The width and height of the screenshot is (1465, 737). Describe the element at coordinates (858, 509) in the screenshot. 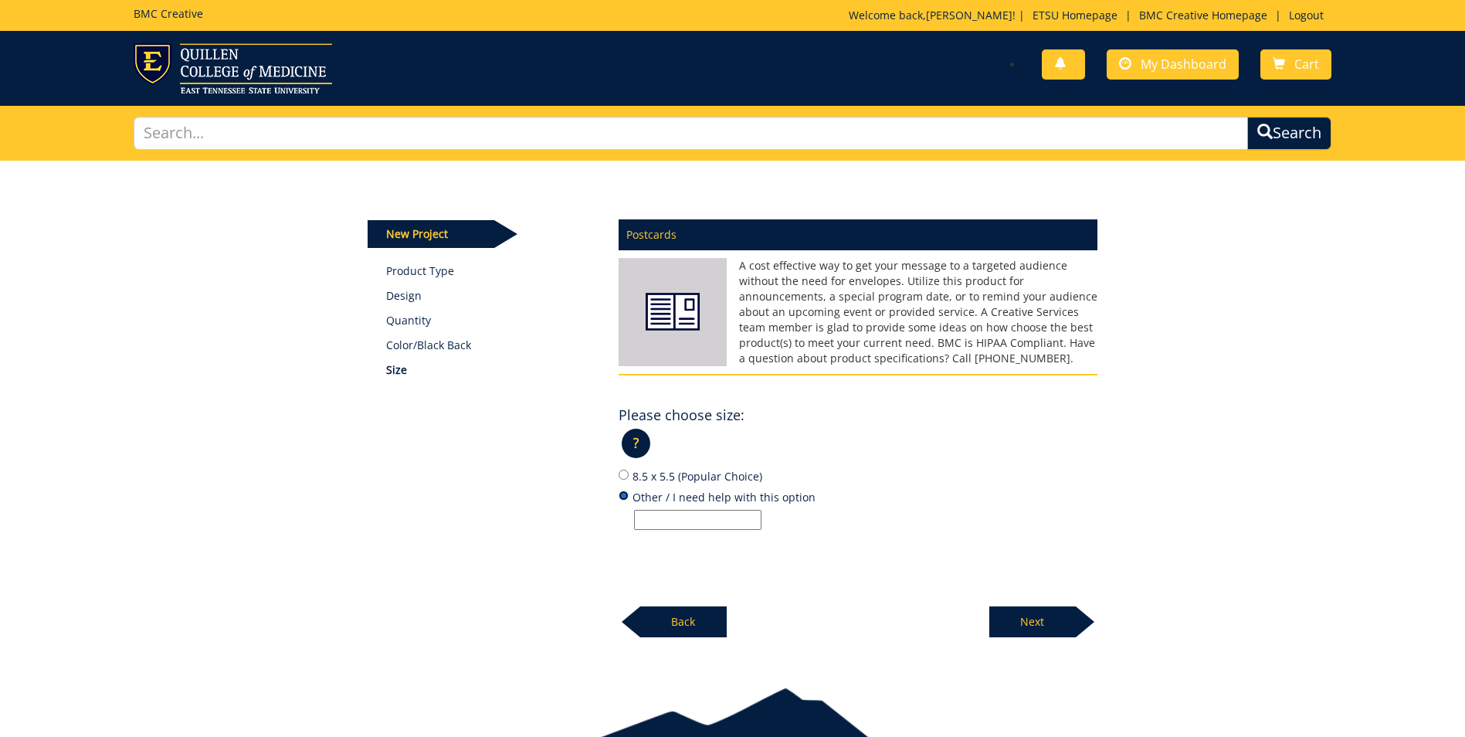

I see `label: Other / I need help with this option` at that location.